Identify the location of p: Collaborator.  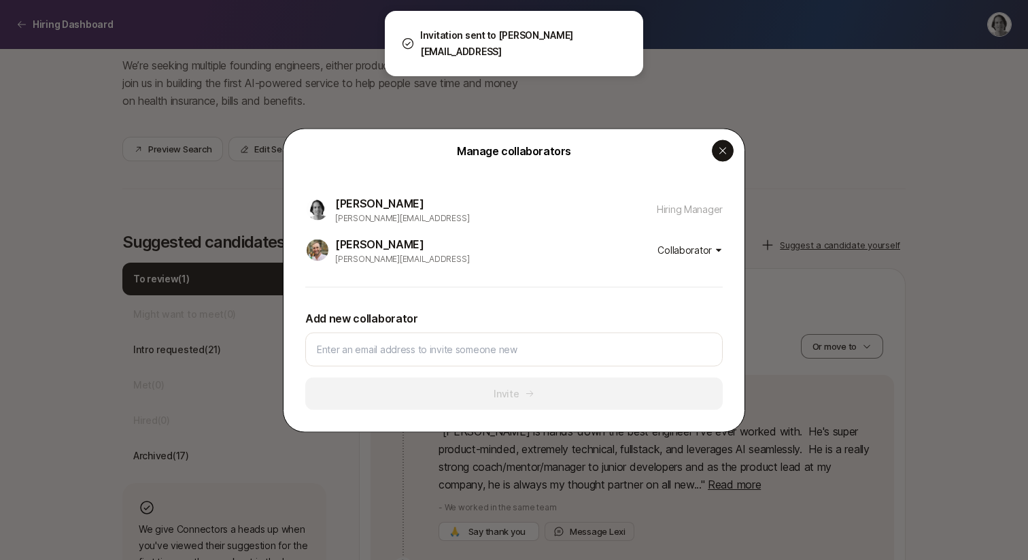
(685, 250).